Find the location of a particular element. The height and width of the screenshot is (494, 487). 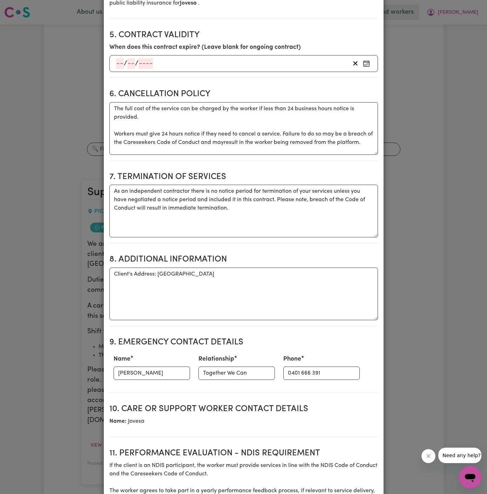

h2: 6. Cancellation Policy is located at coordinates (244, 94).